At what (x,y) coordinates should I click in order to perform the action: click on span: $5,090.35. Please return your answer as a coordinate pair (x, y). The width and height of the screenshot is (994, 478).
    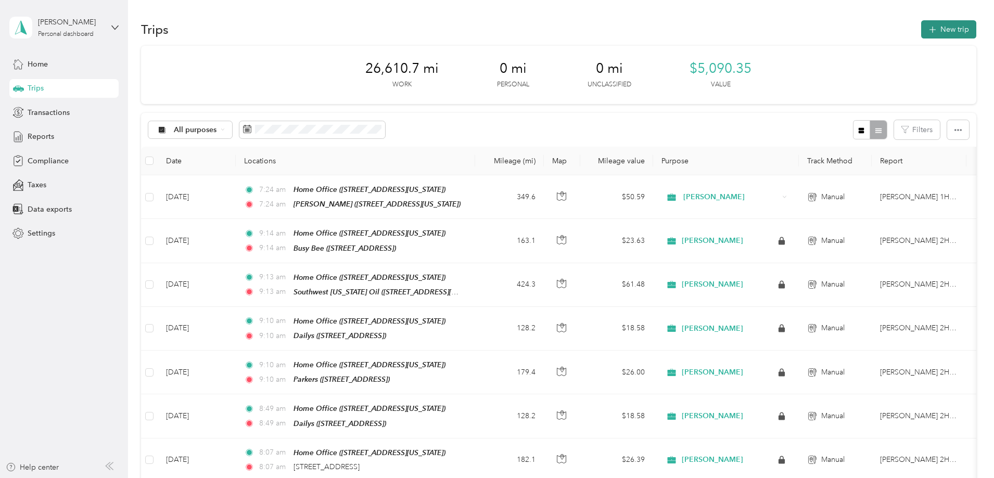
    Looking at the image, I should click on (720, 69).